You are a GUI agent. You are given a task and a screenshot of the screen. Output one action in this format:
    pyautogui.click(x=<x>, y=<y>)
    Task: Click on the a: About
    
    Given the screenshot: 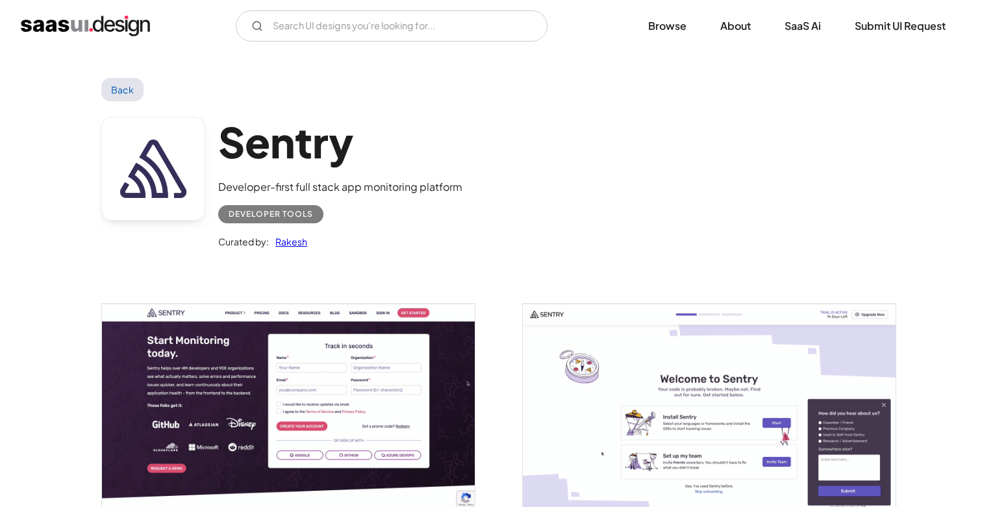 What is the action you would take?
    pyautogui.click(x=735, y=26)
    